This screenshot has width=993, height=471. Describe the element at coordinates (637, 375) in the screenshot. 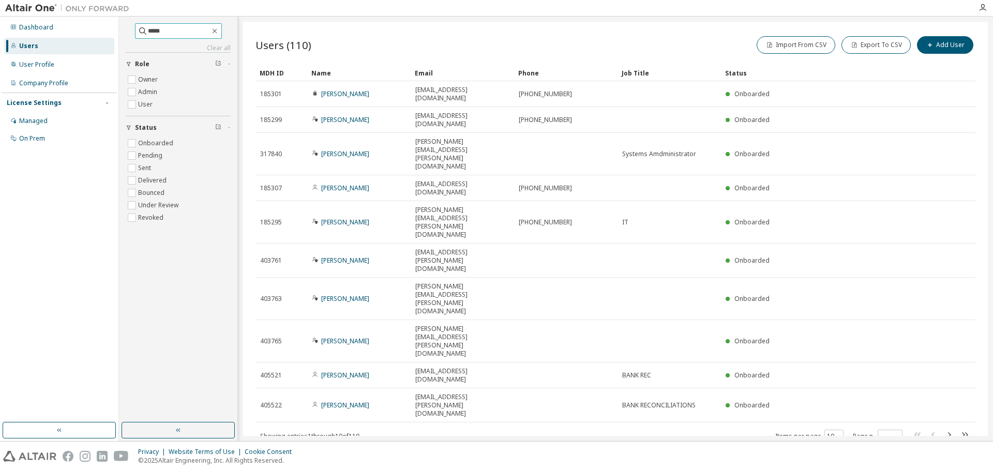

I see `span: BANK REC` at that location.